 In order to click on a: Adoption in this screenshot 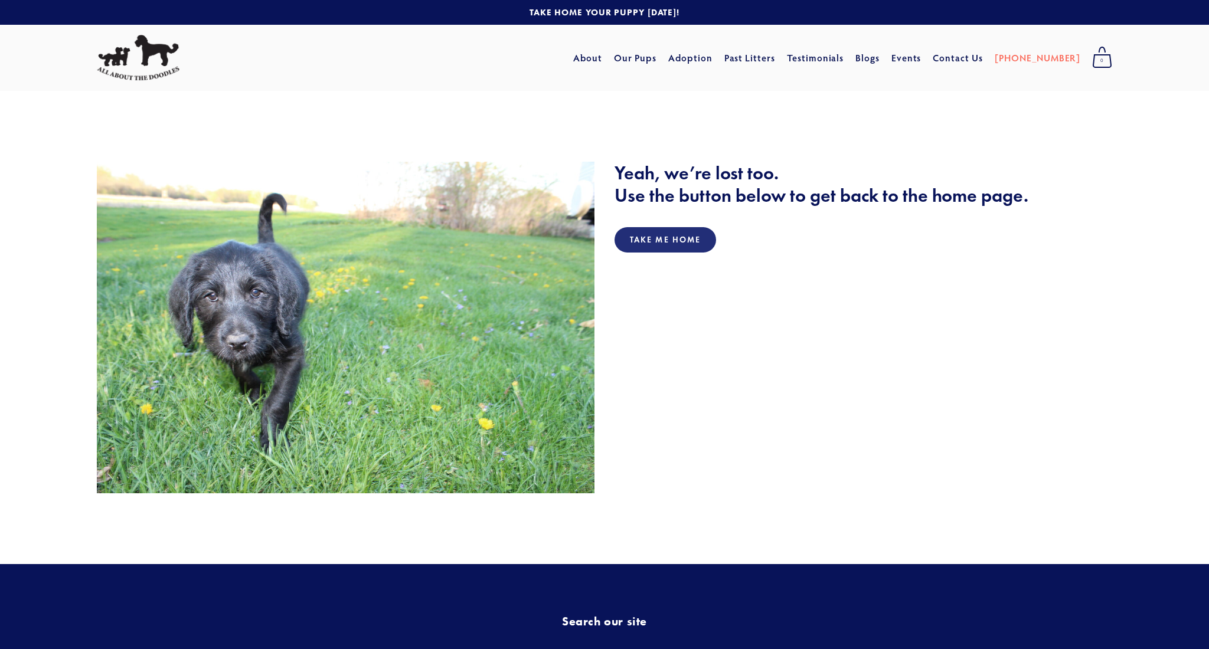, I will do `click(690, 58)`.